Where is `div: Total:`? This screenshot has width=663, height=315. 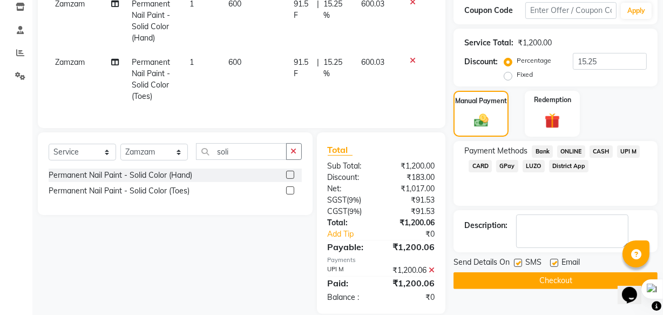 div: Total: is located at coordinates (350, 222).